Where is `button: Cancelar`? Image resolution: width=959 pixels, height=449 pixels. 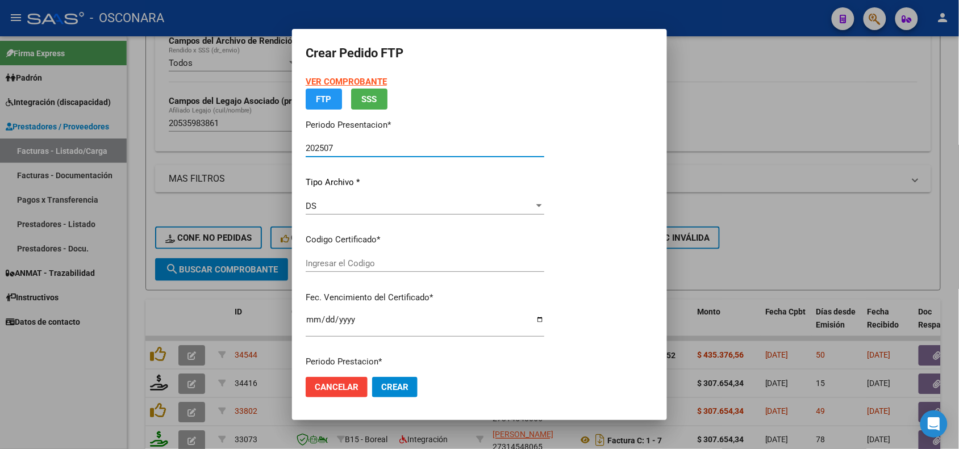
button: Cancelar is located at coordinates (336, 387).